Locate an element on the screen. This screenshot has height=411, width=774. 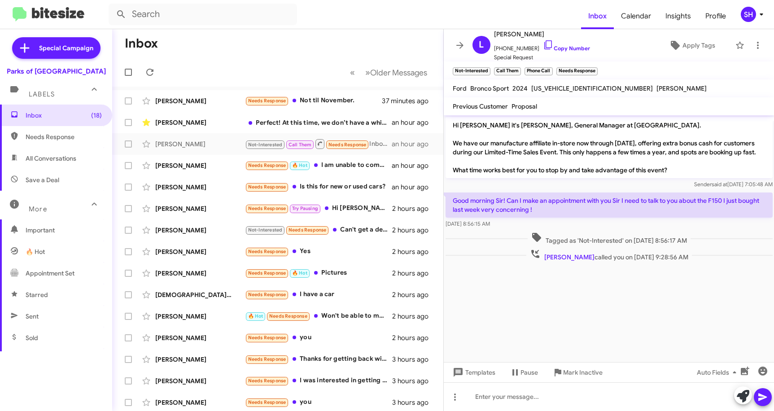
span: Proposal is located at coordinates (524, 106).